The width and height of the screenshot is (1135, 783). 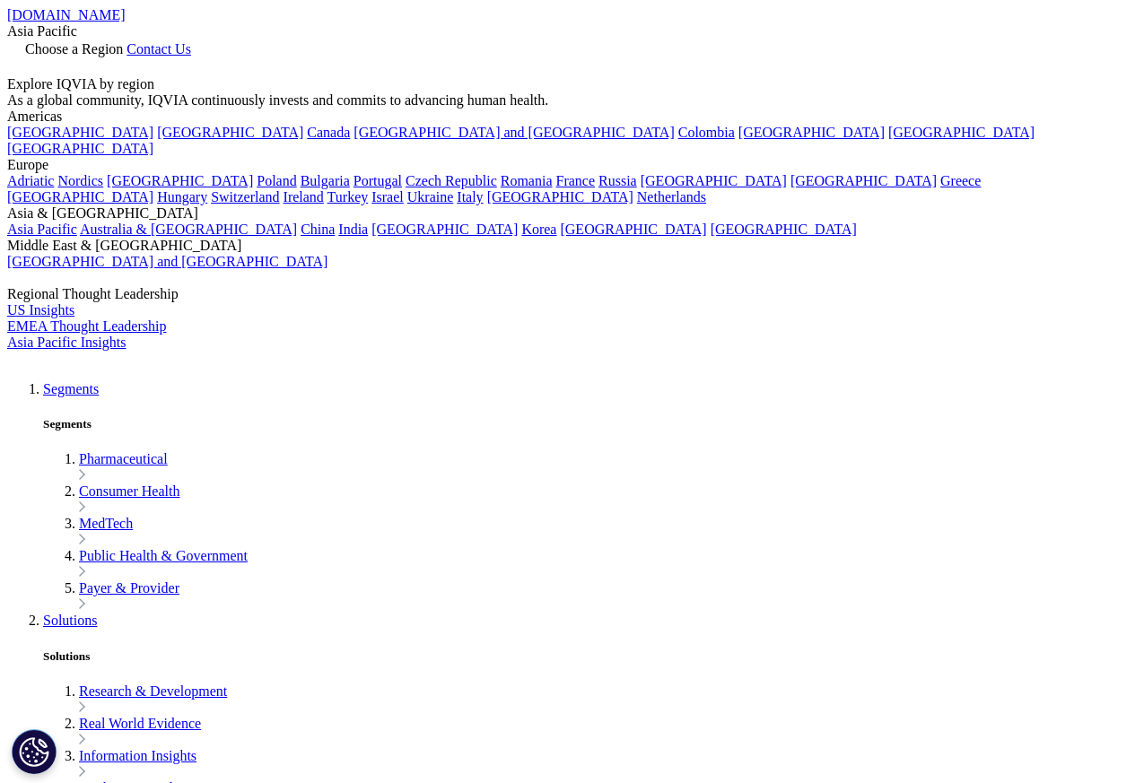 What do you see at coordinates (123, 458) in the screenshot?
I see `a: Pharmaceutical` at bounding box center [123, 458].